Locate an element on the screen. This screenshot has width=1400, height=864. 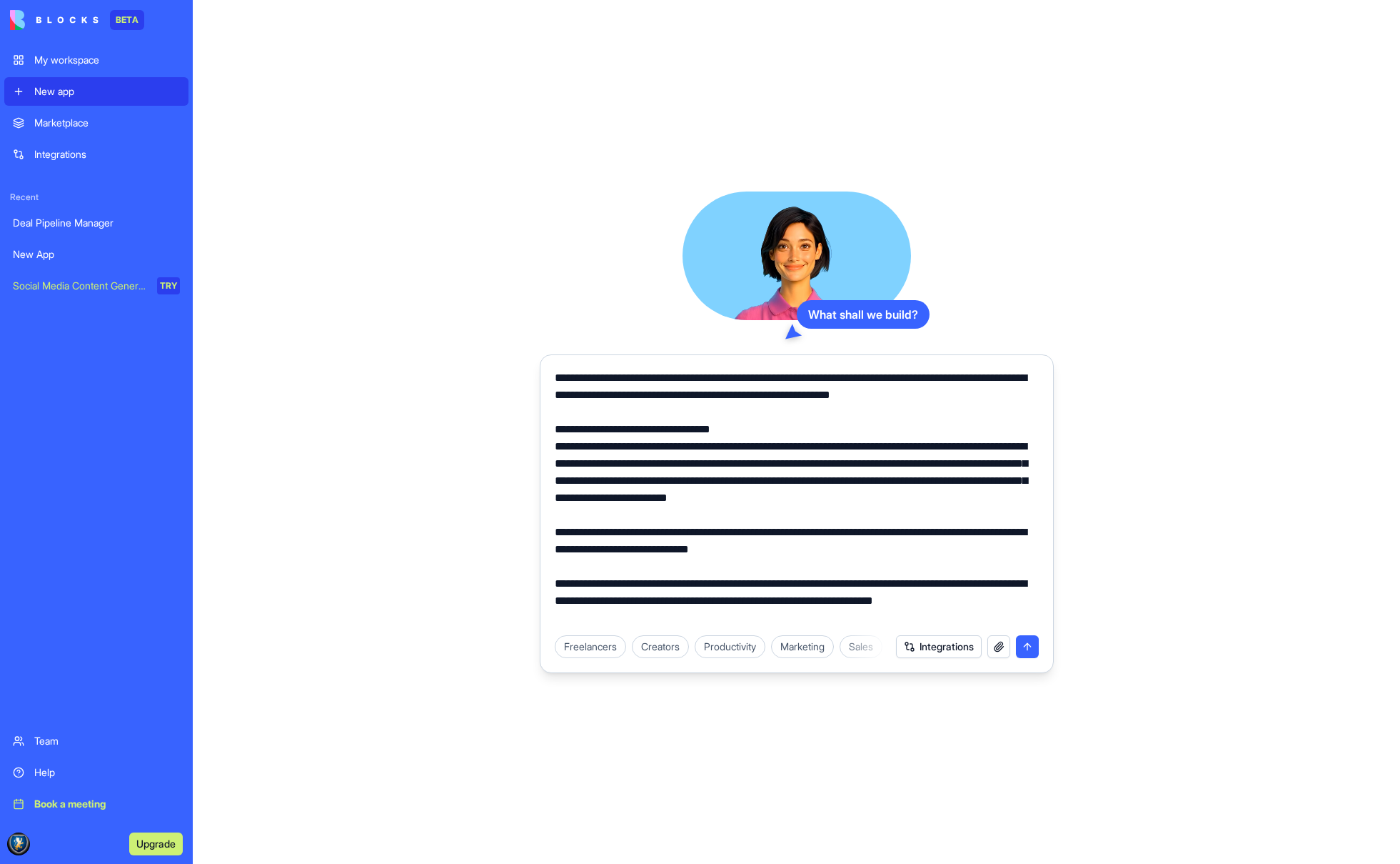
div: BETA is located at coordinates (127, 20).